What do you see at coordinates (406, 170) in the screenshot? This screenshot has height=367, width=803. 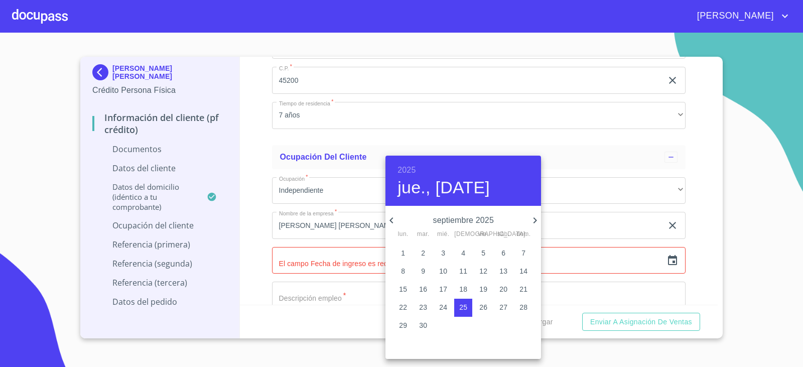 I see `h6: 2025` at bounding box center [406, 170].